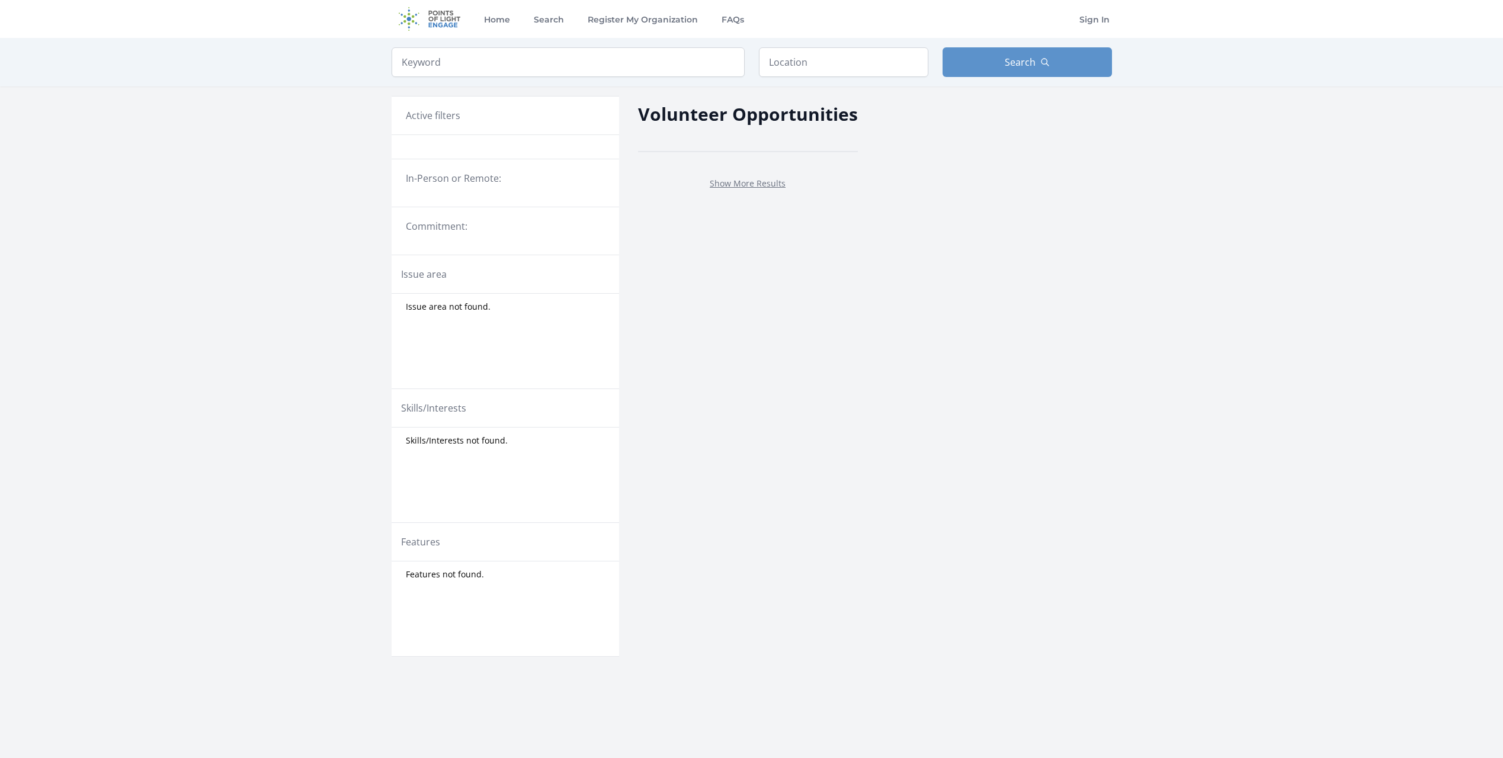 The width and height of the screenshot is (1503, 758). What do you see at coordinates (1020, 62) in the screenshot?
I see `span: Search` at bounding box center [1020, 62].